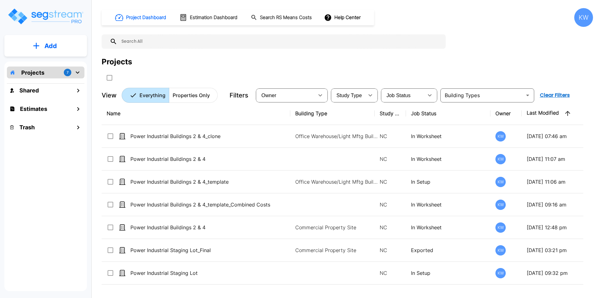 This screenshot has width=598, height=298. Describe the element at coordinates (27, 127) in the screenshot. I see `h1: Trash` at that location.